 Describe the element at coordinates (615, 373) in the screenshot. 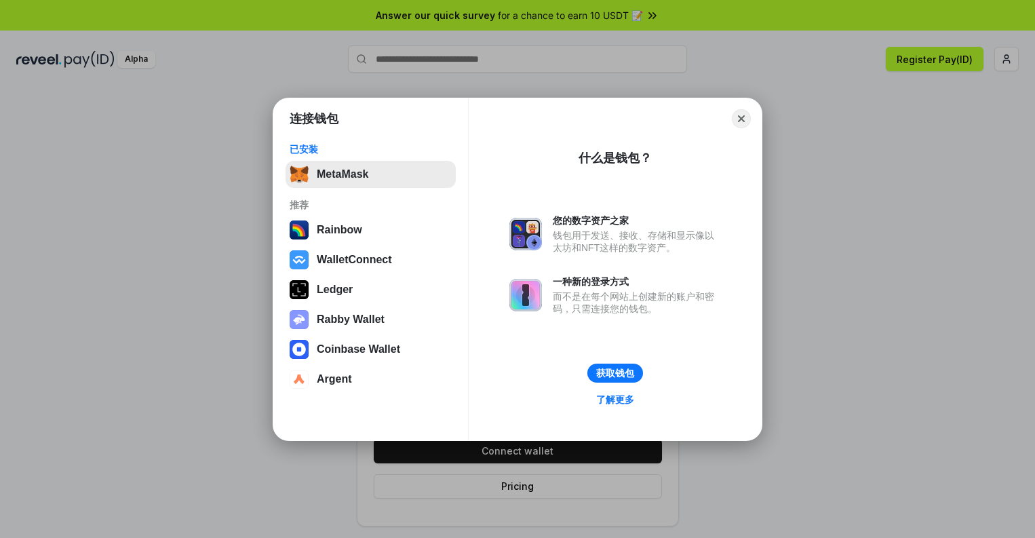

I see `button: 获取钱包` at that location.